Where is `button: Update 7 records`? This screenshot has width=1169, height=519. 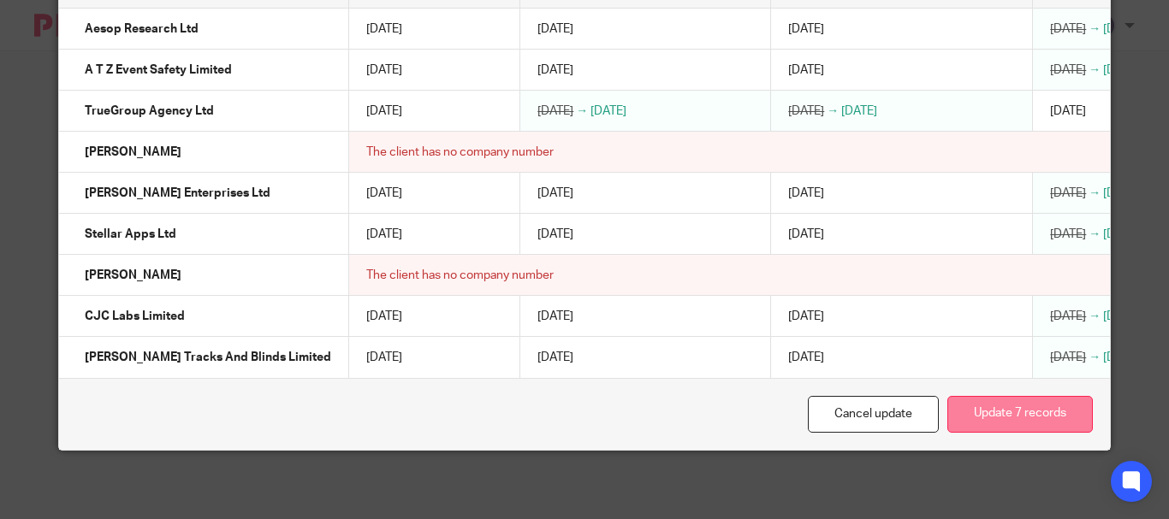 button: Update 7 records is located at coordinates (1020, 414).